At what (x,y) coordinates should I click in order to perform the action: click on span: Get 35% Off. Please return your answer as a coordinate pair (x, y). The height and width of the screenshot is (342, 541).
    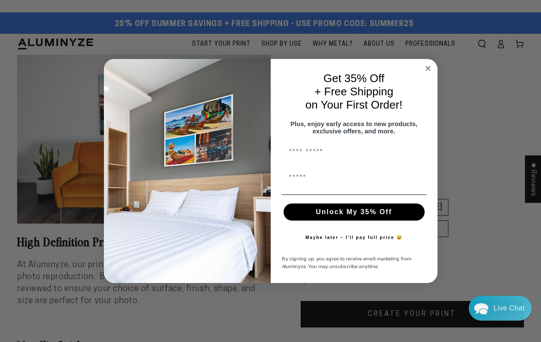
    Looking at the image, I should click on (354, 78).